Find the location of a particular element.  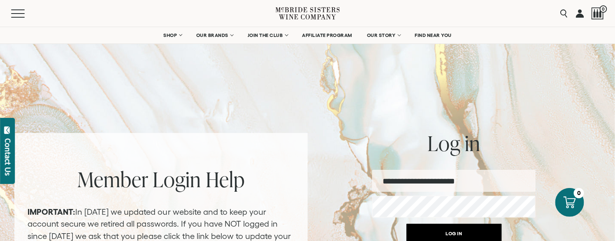

a: AFFILIATE PROGRAM is located at coordinates (327, 35).